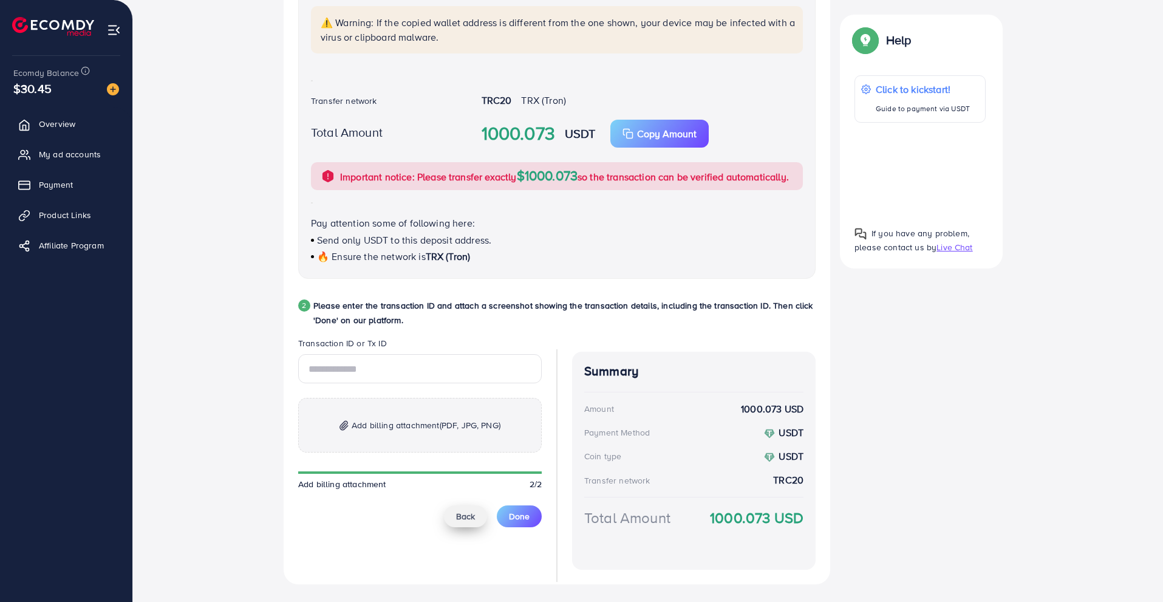 The width and height of the screenshot is (1163, 602). I want to click on div: 2, so click(304, 306).